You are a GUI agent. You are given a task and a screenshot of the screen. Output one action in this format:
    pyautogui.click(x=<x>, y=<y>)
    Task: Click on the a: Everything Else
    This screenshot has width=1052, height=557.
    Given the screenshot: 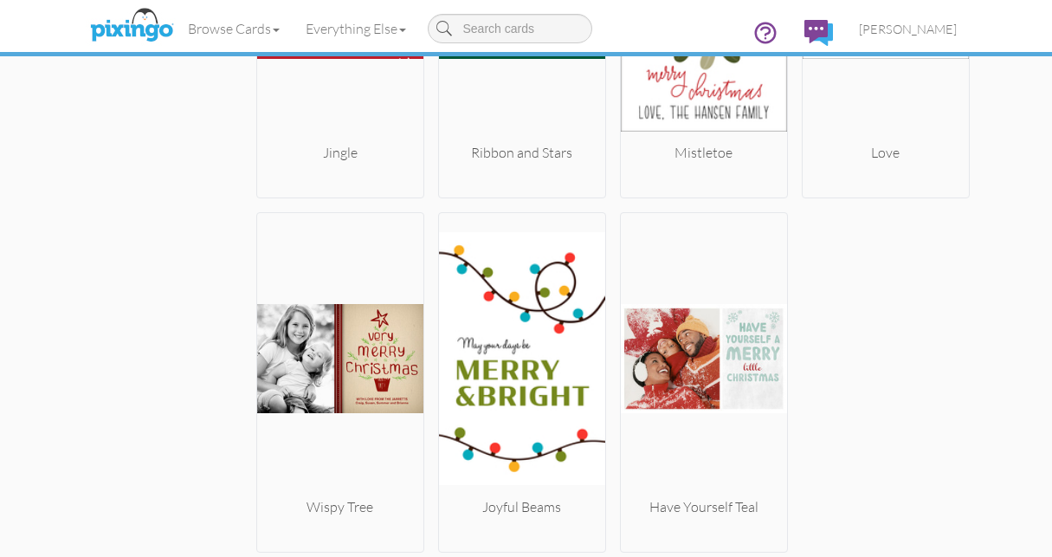 What is the action you would take?
    pyautogui.click(x=356, y=29)
    